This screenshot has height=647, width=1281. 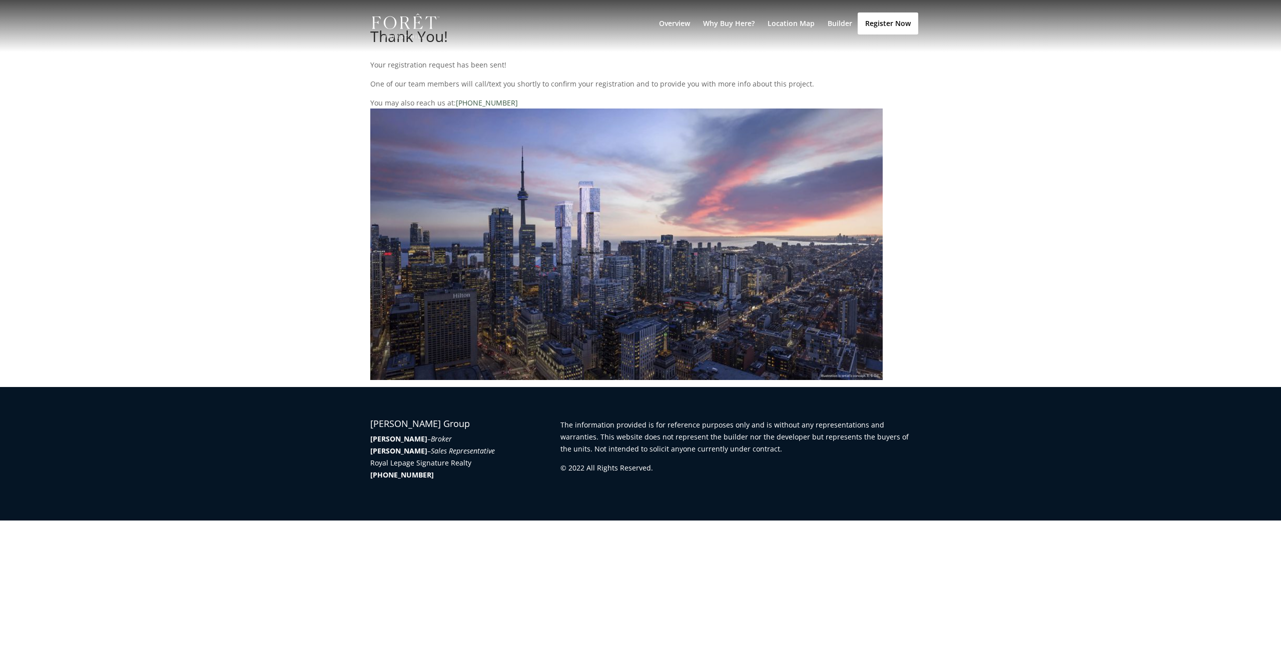 I want to click on img: Foret Condos in Forest Hill, so click(x=406, y=26).